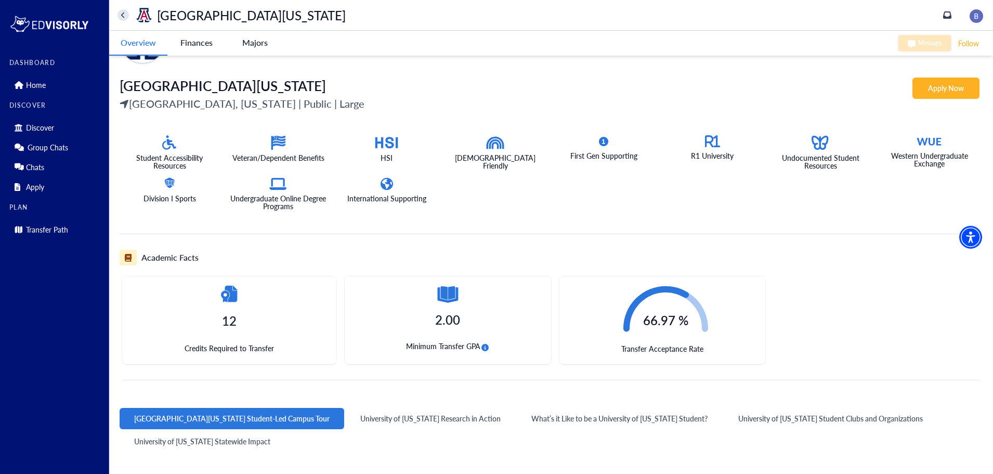 The width and height of the screenshot is (993, 474). Describe the element at coordinates (666, 320) in the screenshot. I see `span: 66.97 %` at that location.